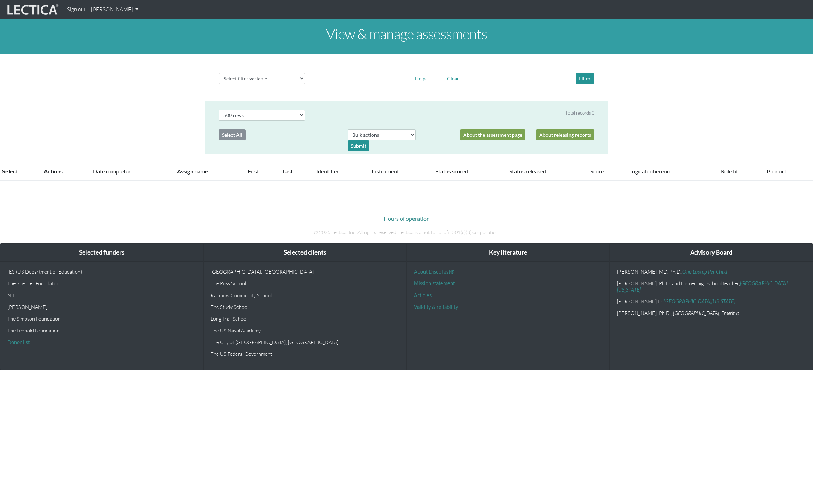 This screenshot has height=482, width=813. What do you see at coordinates (305, 319) in the screenshot?
I see `p: Long Trail School` at bounding box center [305, 319].